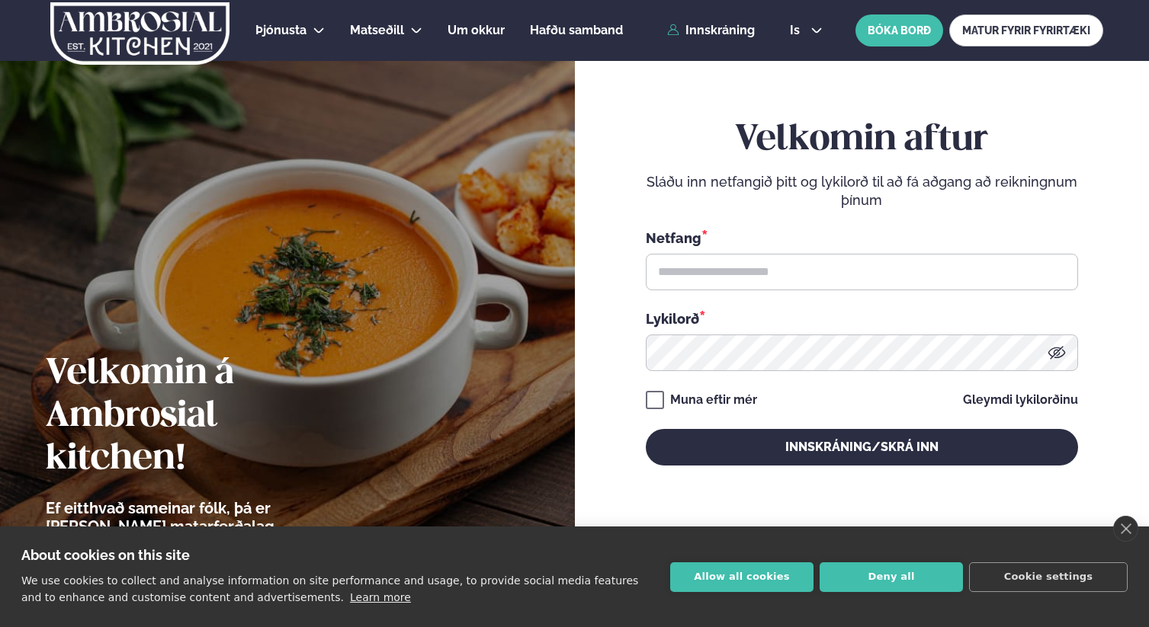 The width and height of the screenshot is (1149, 627). Describe the element at coordinates (204, 417) in the screenshot. I see `h2: Velkomin á Ambrosial kitchen!` at that location.